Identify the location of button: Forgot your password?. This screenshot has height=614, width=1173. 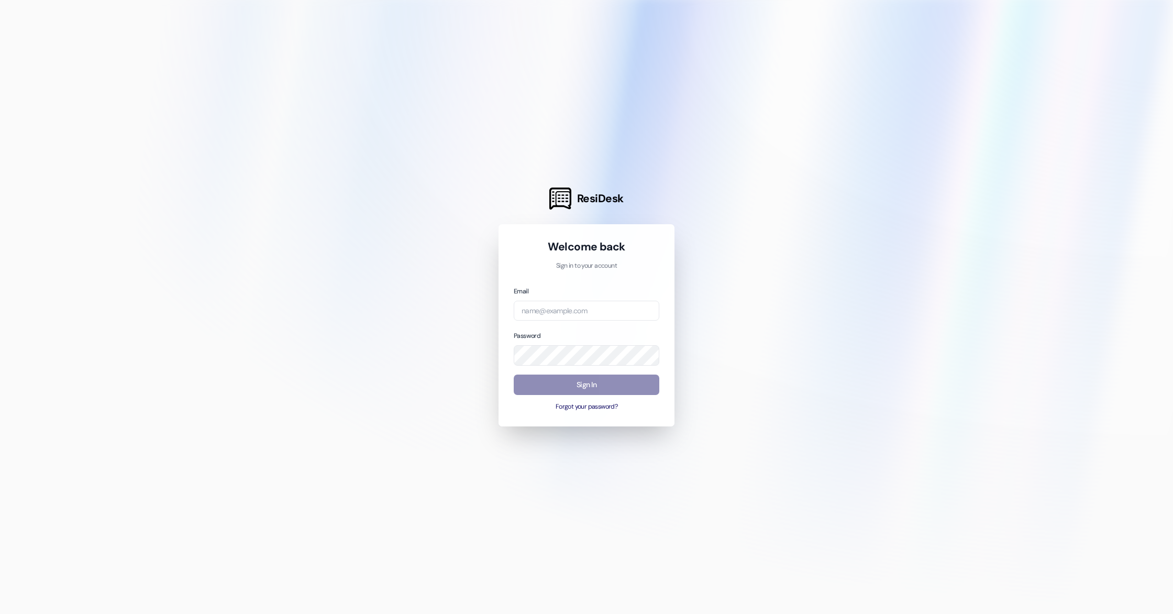
(587, 407).